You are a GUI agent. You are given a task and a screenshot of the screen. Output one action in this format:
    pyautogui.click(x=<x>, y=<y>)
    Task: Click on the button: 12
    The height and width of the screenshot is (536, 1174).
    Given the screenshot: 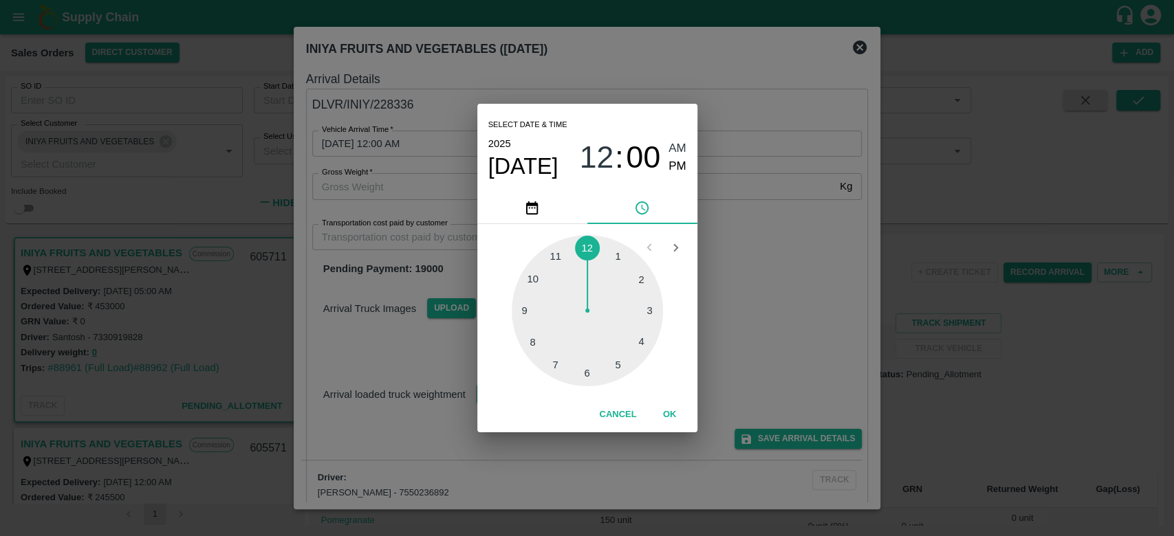 What is the action you would take?
    pyautogui.click(x=596, y=157)
    